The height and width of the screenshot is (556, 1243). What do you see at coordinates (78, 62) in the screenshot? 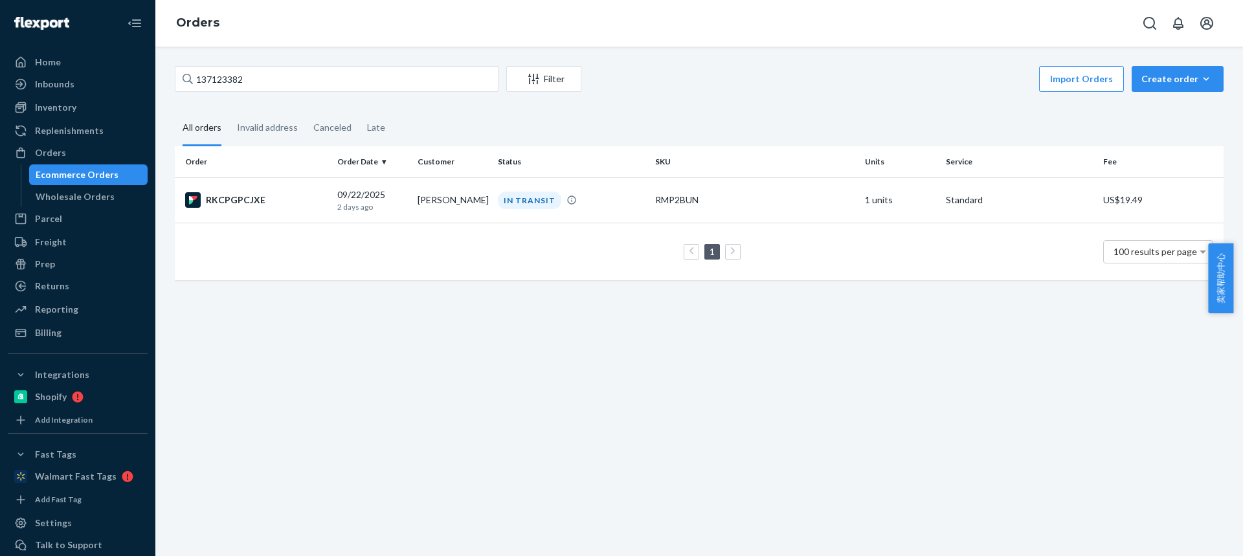
I see `a: Home` at bounding box center [78, 62].